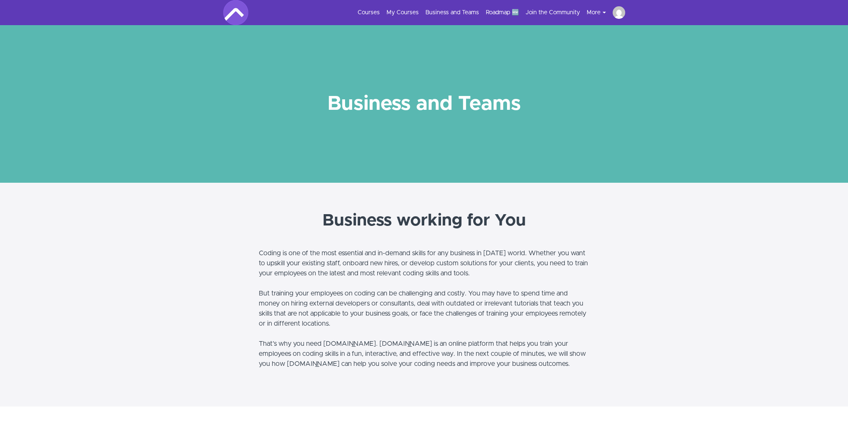 The width and height of the screenshot is (848, 430). What do you see at coordinates (553, 13) in the screenshot?
I see `a: Join the Community` at bounding box center [553, 13].